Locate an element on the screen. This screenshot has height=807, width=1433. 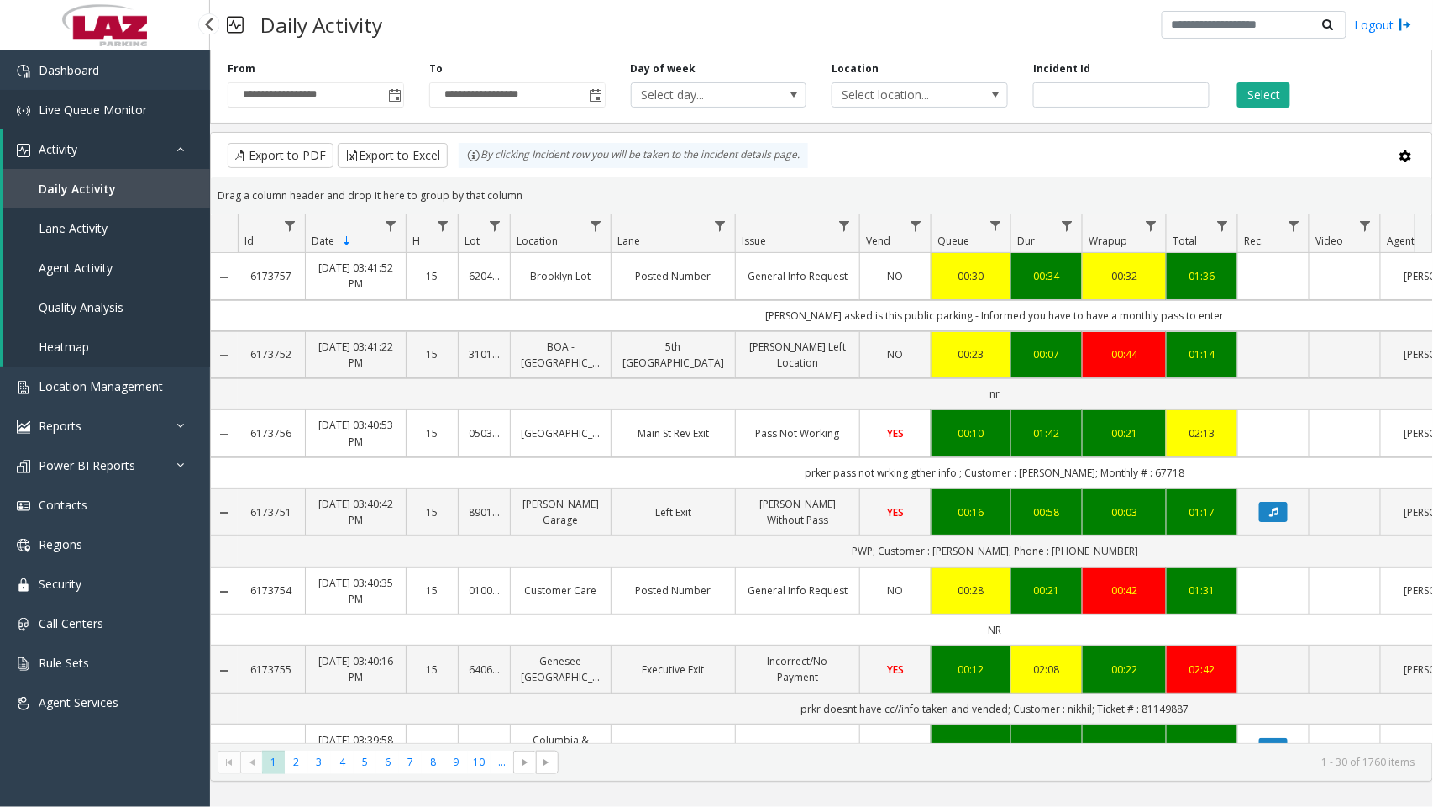
a: Lane Activity is located at coordinates (107, 228).